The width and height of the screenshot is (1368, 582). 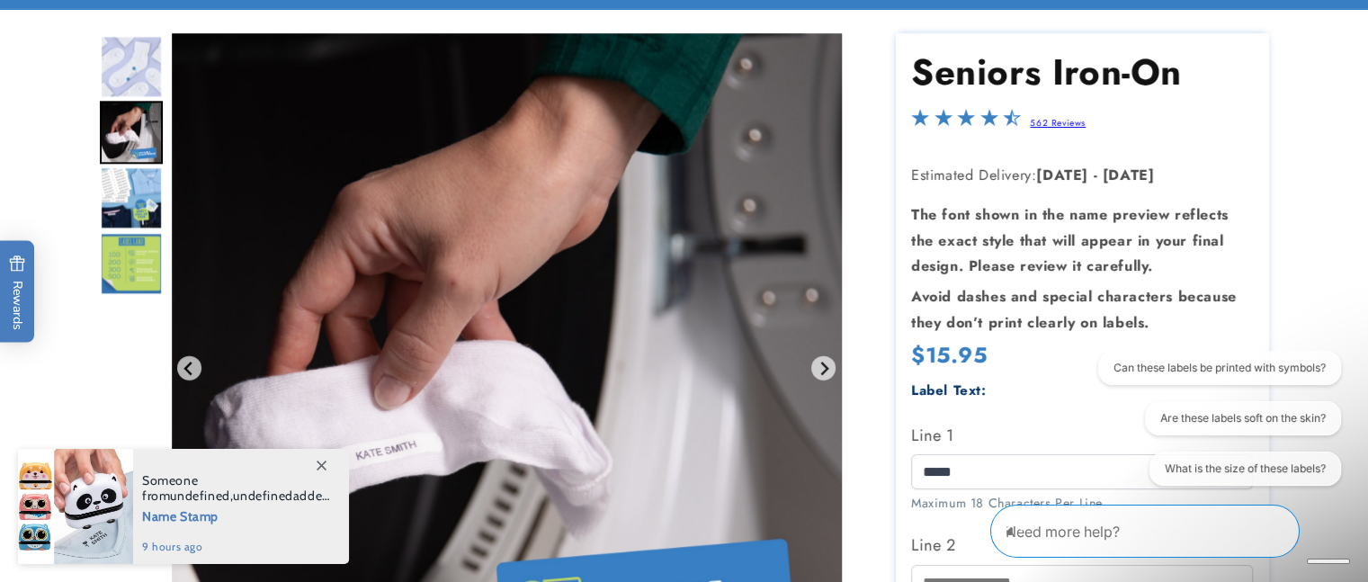 I want to click on button: Previous slide, so click(x=189, y=368).